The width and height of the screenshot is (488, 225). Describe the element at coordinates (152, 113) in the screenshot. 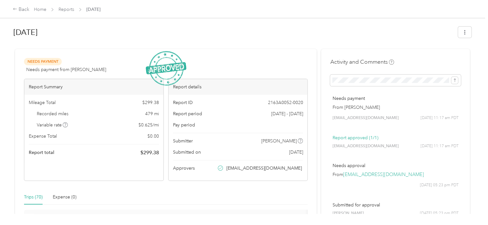

I see `span: 479 mi` at that location.